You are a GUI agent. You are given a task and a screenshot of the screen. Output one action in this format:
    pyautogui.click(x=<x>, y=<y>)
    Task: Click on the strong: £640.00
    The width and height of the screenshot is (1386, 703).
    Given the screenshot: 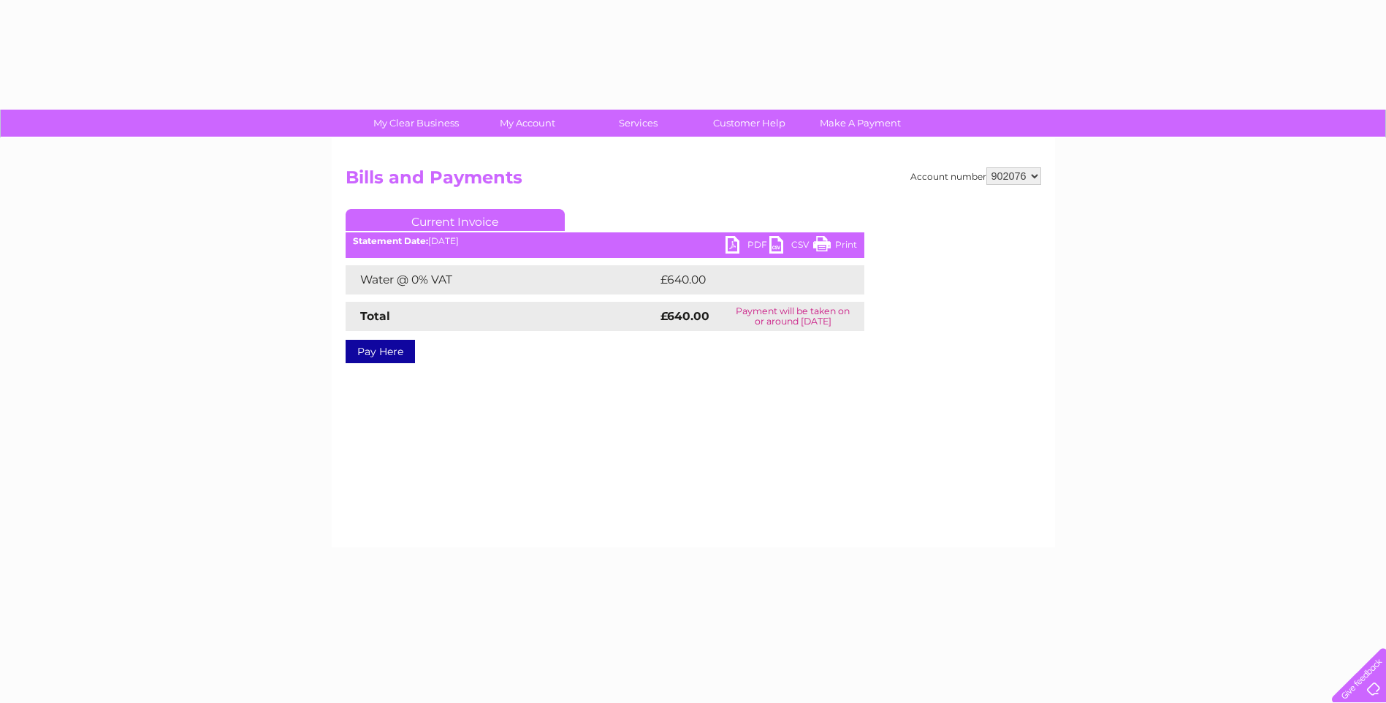 What is the action you would take?
    pyautogui.click(x=685, y=316)
    